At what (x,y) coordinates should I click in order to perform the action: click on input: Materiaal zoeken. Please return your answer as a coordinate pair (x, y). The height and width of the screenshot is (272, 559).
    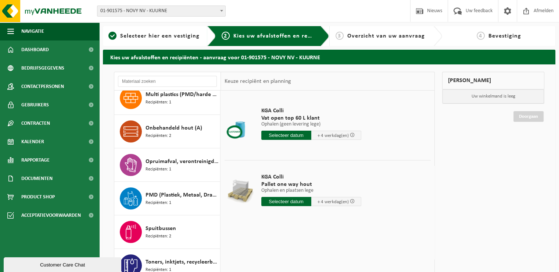
    Looking at the image, I should click on (167, 81).